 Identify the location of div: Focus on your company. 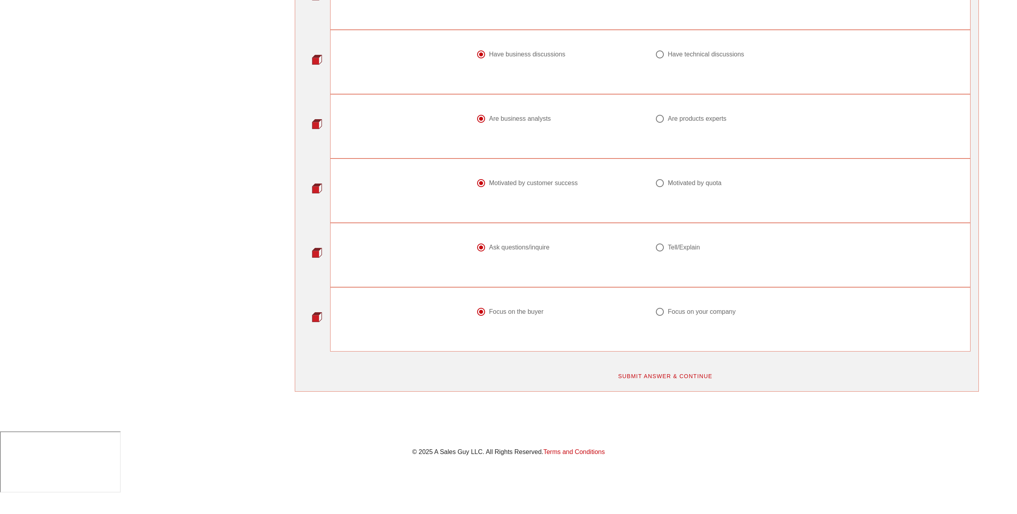
(702, 312).